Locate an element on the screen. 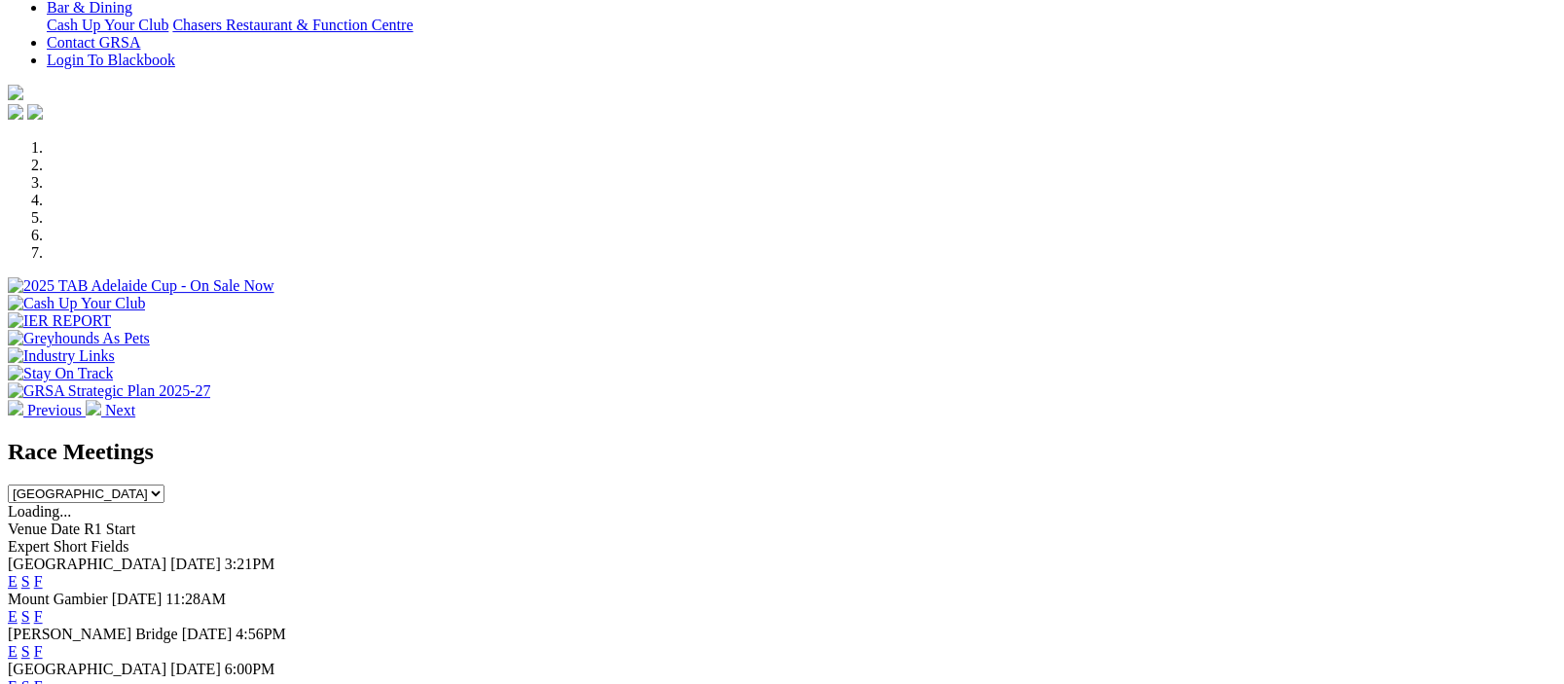 The height and width of the screenshot is (684, 1564). img: chevron-right-pager-white.svg is located at coordinates (93, 408).